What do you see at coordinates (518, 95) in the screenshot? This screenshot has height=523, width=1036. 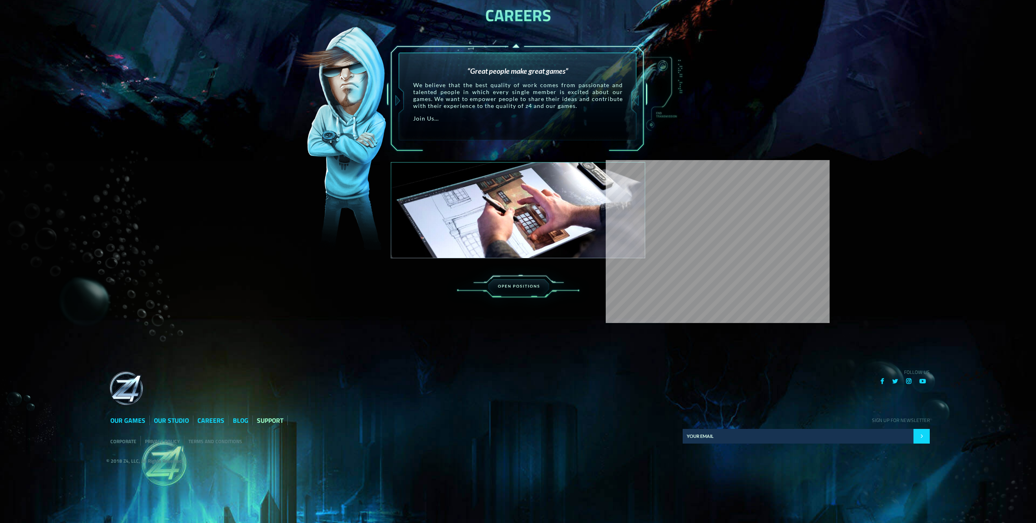 I see `p: We believe that the best quality of work comes from passionate and talented people in which every...` at bounding box center [518, 95].